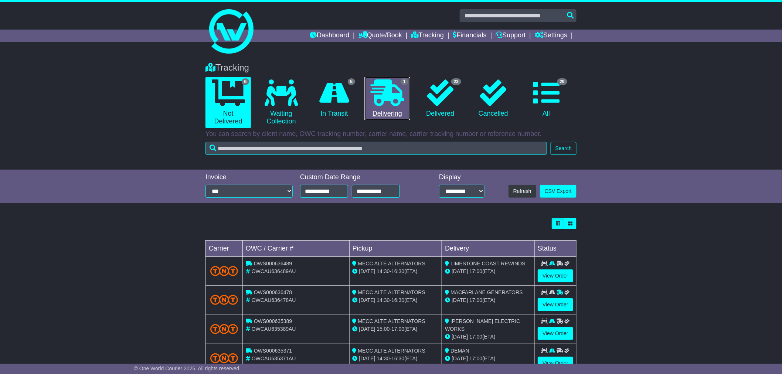 The image size is (782, 374). What do you see at coordinates (511, 36) in the screenshot?
I see `a: Support` at bounding box center [511, 36].